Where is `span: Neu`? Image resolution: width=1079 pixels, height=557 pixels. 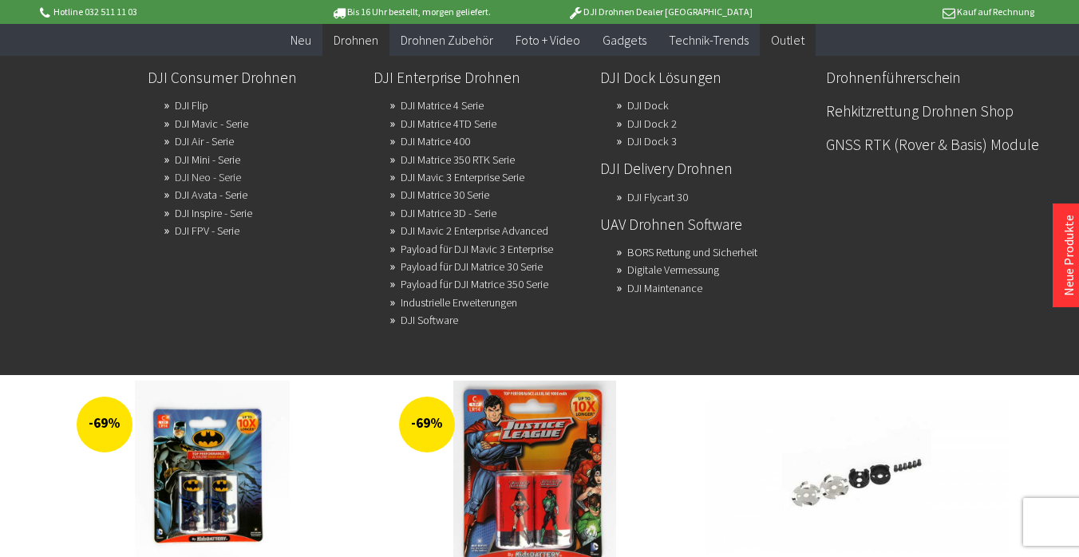
span: Neu is located at coordinates (301, 40).